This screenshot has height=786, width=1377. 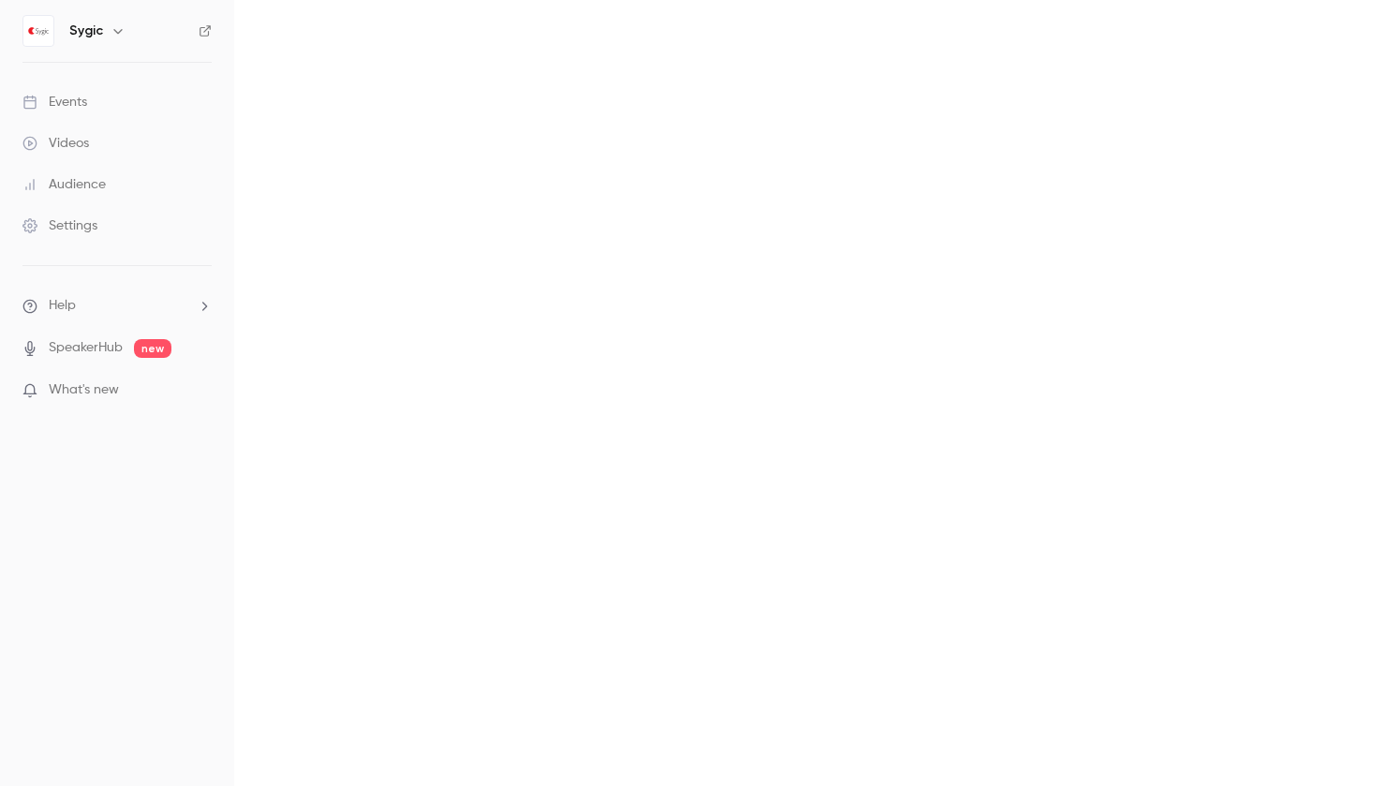 I want to click on div: Videos, so click(x=55, y=143).